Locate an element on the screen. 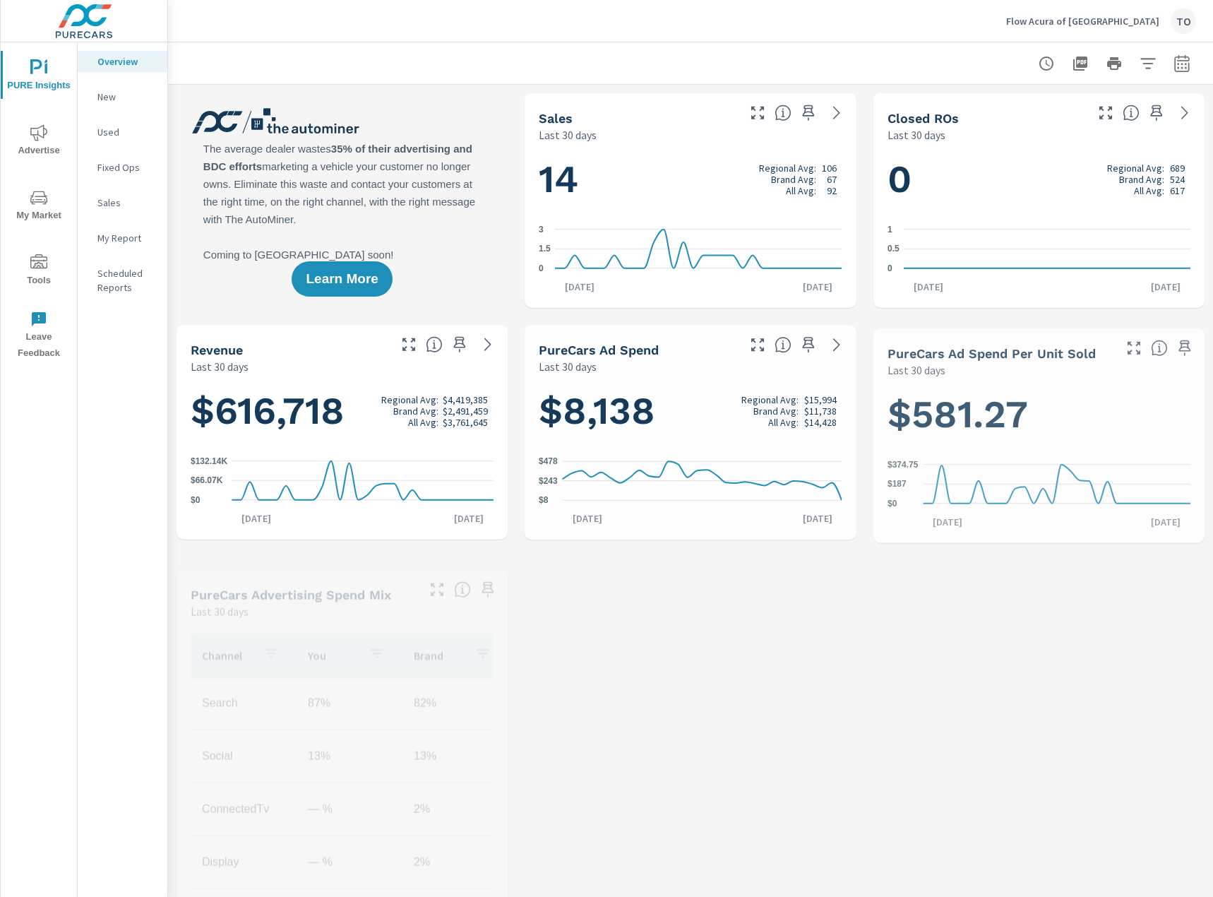 The height and width of the screenshot is (897, 1213). text: 0.5 is located at coordinates (893, 249).